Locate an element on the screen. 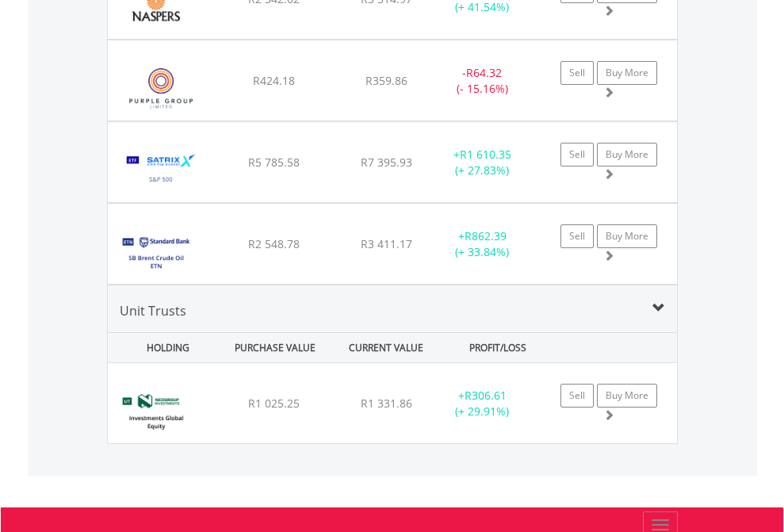 Image resolution: width=784 pixels, height=532 pixels. span: R3 411.17 is located at coordinates (386, 243).